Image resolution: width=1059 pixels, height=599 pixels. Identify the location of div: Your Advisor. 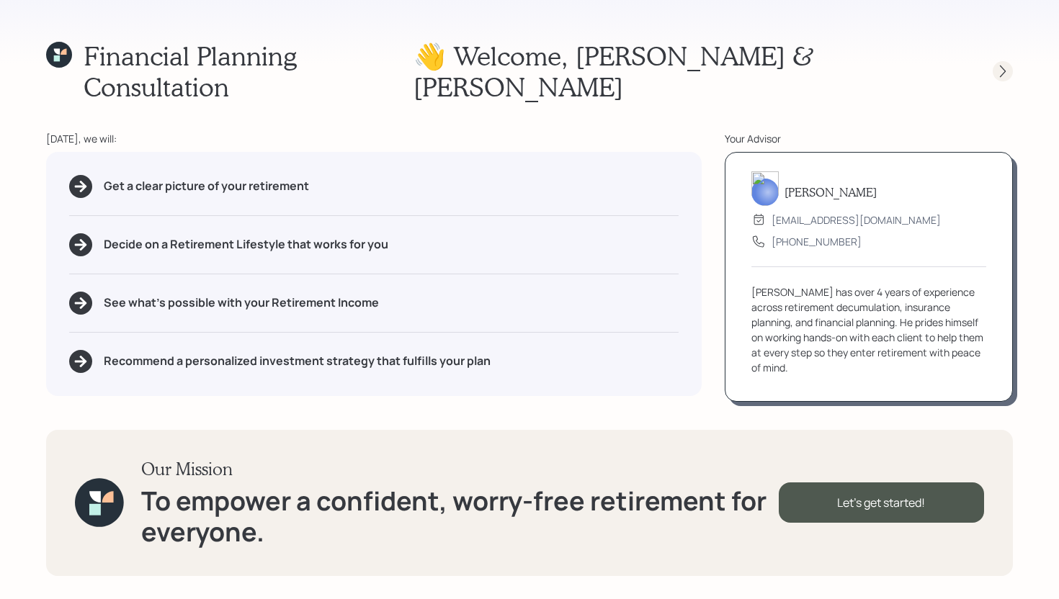
(869, 138).